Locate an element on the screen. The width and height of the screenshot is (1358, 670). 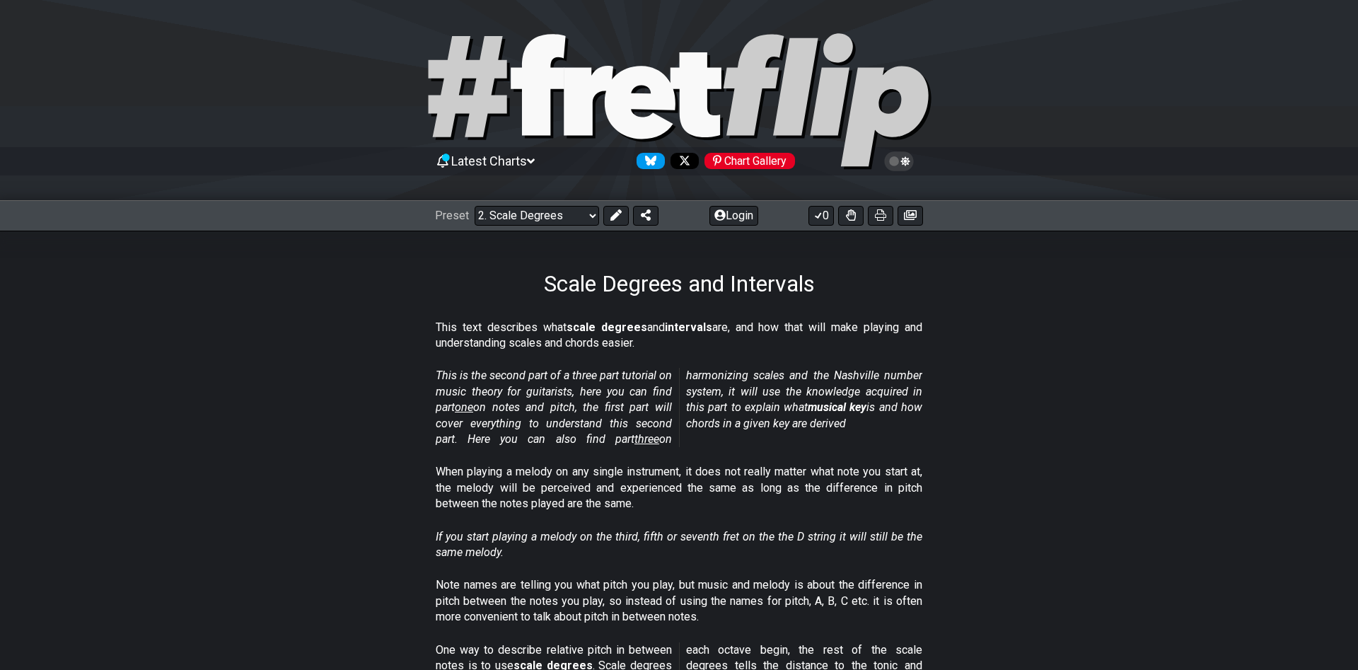
span: one is located at coordinates (464, 407).